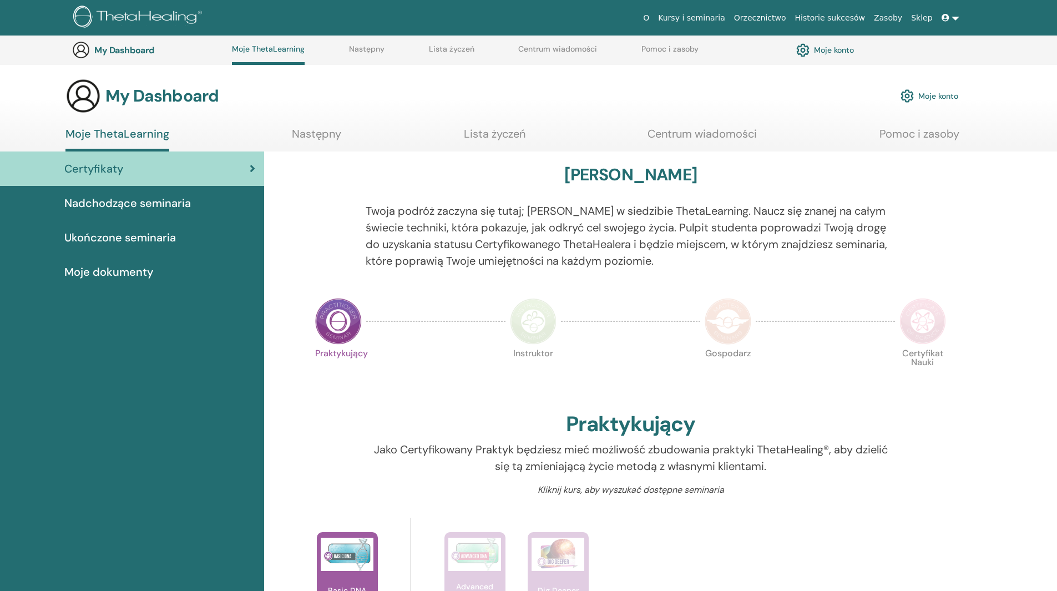 This screenshot has width=1057, height=591. I want to click on a: O, so click(646, 18).